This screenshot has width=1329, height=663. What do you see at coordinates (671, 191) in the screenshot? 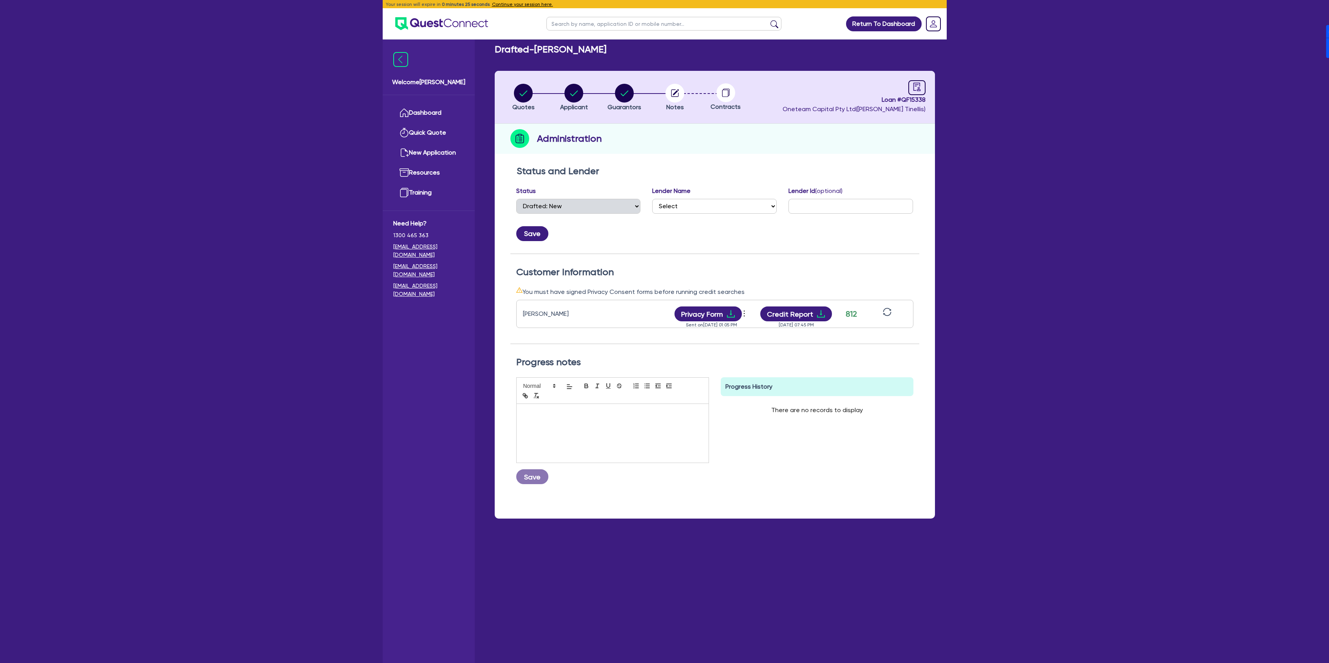
I see `label: Lender Name` at bounding box center [671, 191].